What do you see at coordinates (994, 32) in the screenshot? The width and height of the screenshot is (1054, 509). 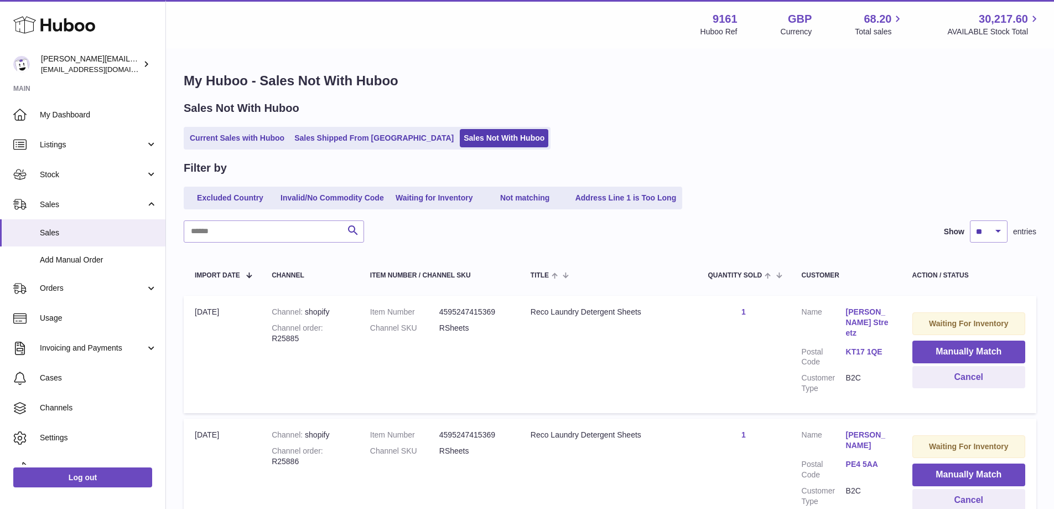 I see `span: AVAILABLE Stock Total` at bounding box center [994, 32].